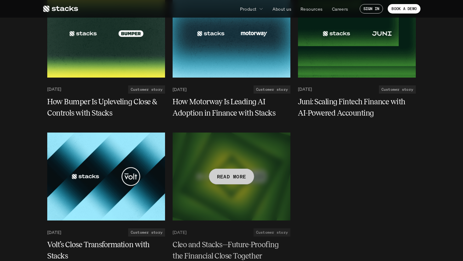 The height and width of the screenshot is (261, 463). Describe the element at coordinates (311, 9) in the screenshot. I see `p: Resources` at that location.